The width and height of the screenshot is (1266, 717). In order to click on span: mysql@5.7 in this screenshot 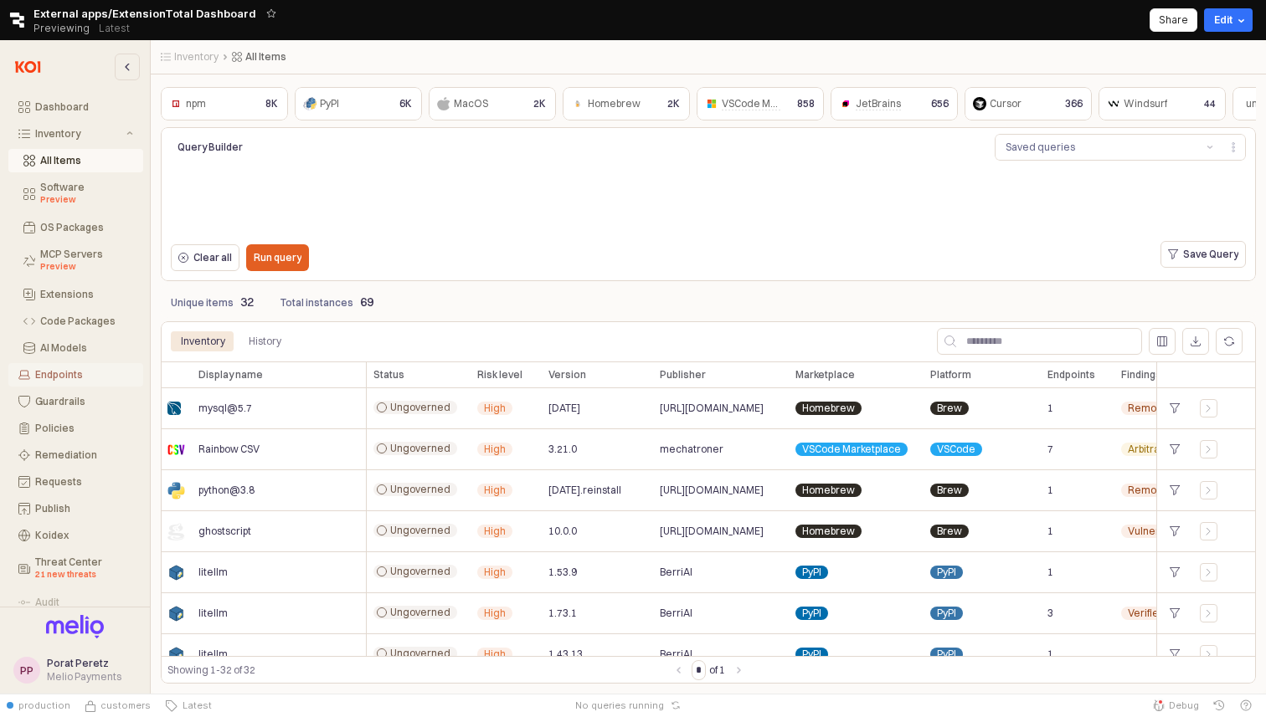, I will do `click(225, 408)`.